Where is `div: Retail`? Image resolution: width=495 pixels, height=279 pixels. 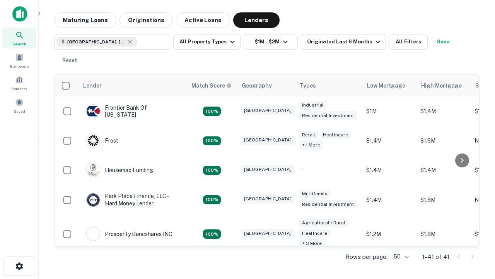
div: Retail is located at coordinates (309, 135).